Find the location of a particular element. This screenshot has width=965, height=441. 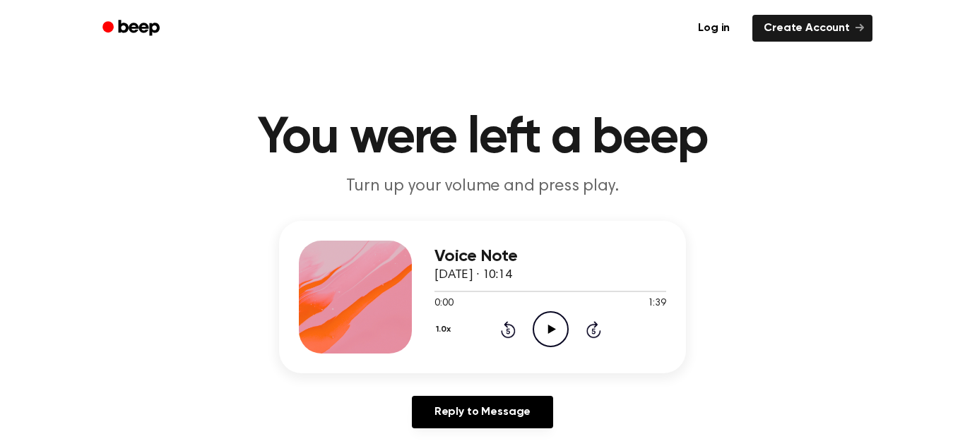

a: Log in is located at coordinates (713, 28).